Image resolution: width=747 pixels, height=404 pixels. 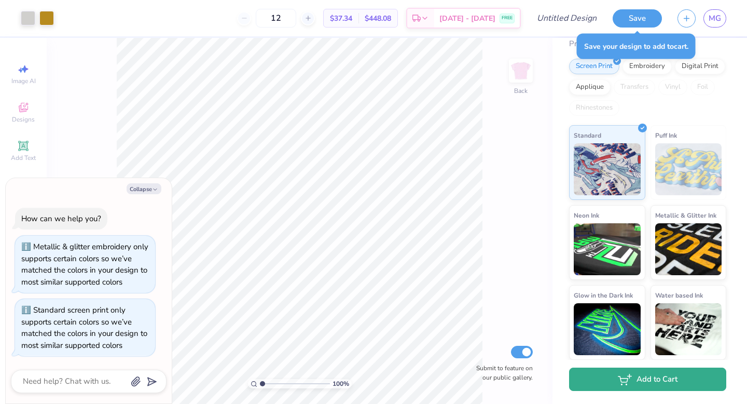 I want to click on label: Submit to feature on our public gallery., so click(x=502, y=373).